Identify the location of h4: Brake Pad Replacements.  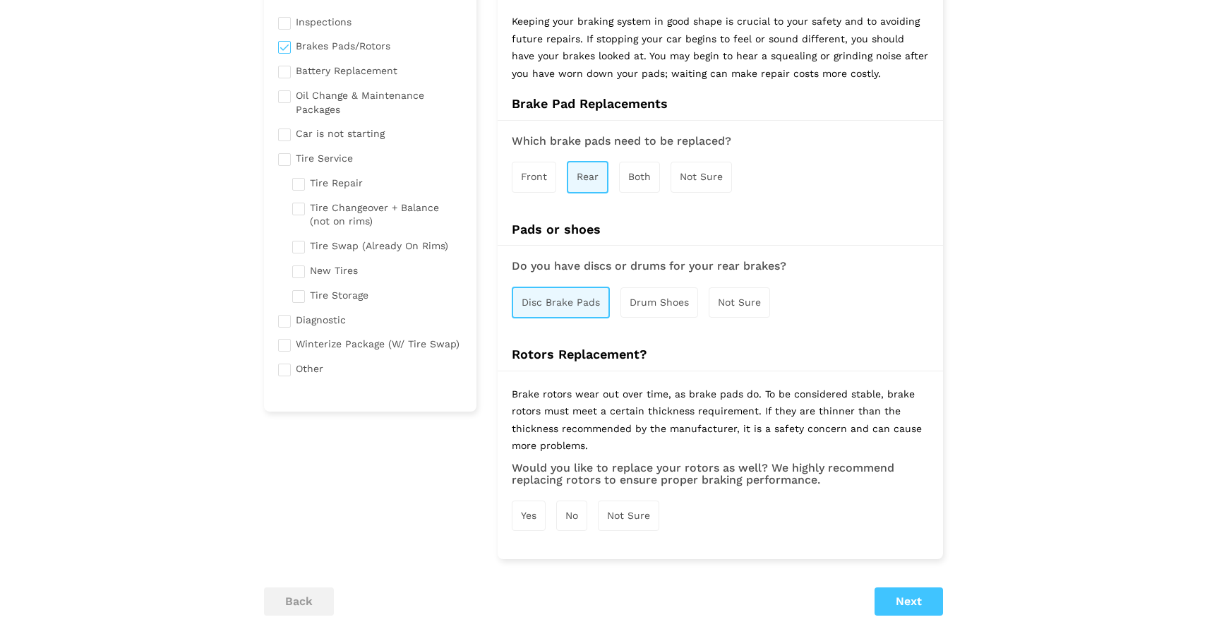
(720, 104).